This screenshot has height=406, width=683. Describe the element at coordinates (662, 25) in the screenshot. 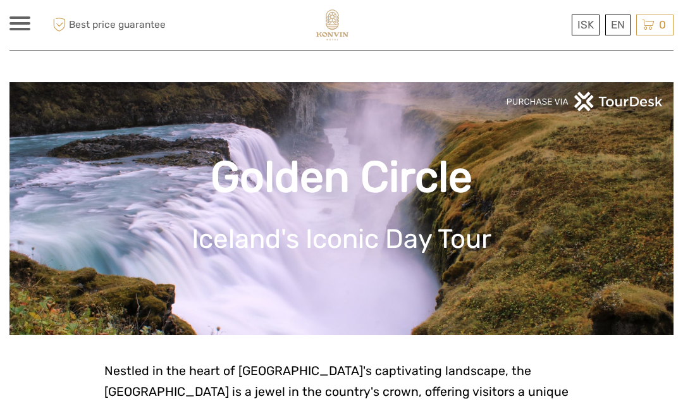

I see `span: 0` at that location.